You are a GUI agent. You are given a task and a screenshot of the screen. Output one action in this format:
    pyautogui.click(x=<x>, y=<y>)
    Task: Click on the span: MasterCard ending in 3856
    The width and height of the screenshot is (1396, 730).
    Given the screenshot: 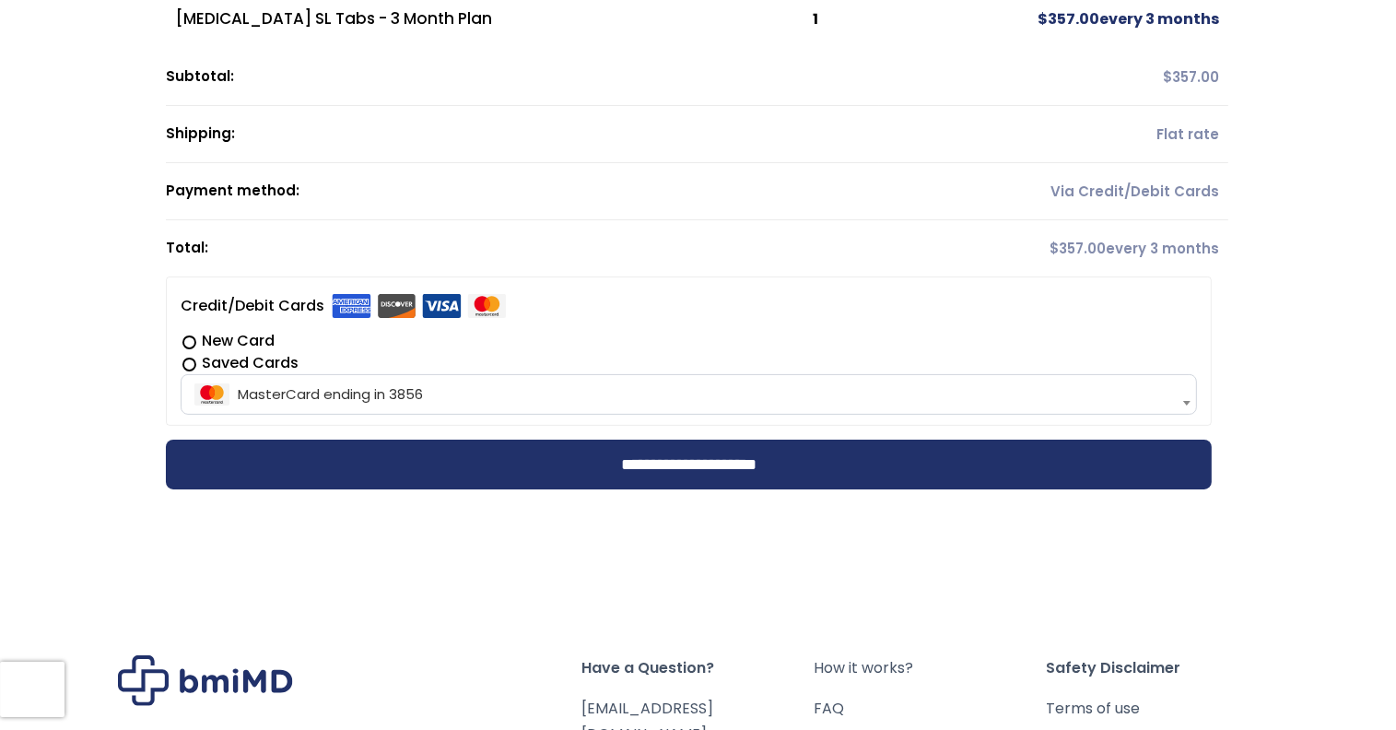 What is the action you would take?
    pyautogui.click(x=688, y=394)
    